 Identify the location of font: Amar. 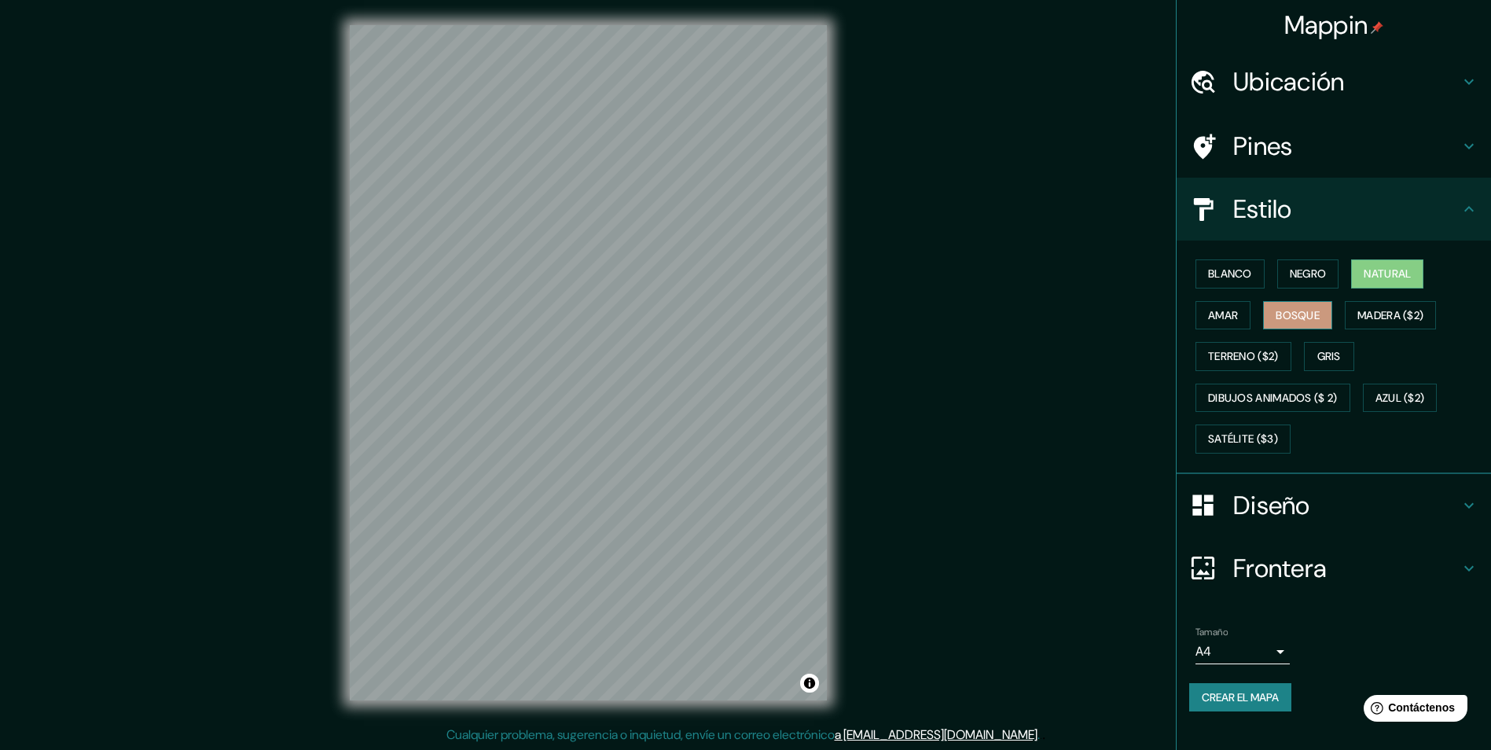
(1223, 315).